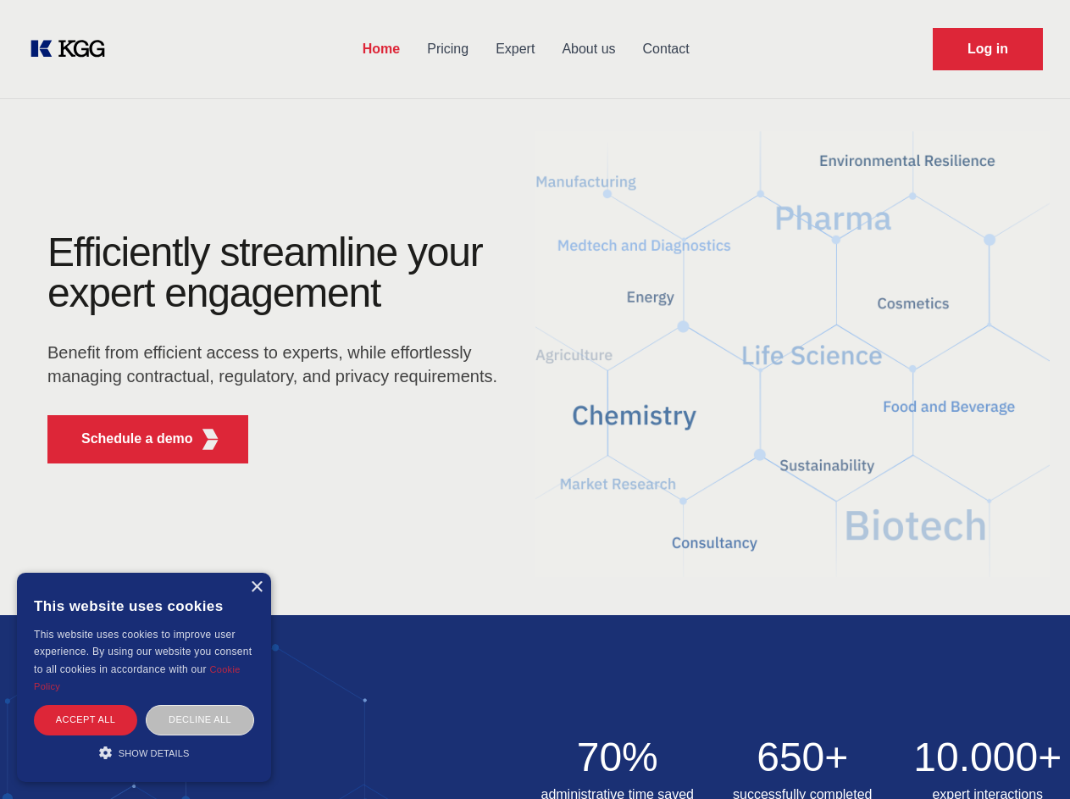  What do you see at coordinates (666, 49) in the screenshot?
I see `a: Contact` at bounding box center [666, 49].